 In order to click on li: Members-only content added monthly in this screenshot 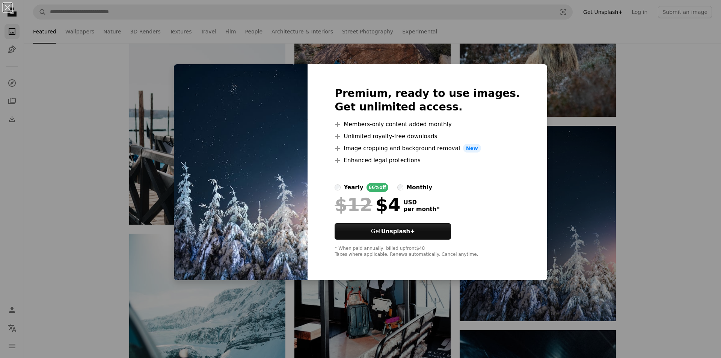, I will do `click(427, 124)`.